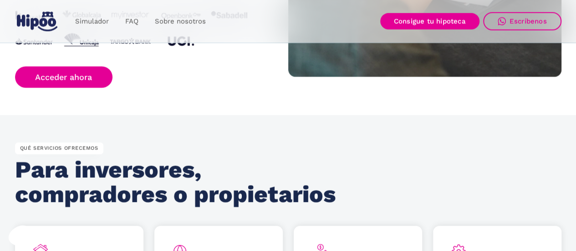  Describe the element at coordinates (430, 21) in the screenshot. I see `a: Consigue tu hipoteca` at that location.